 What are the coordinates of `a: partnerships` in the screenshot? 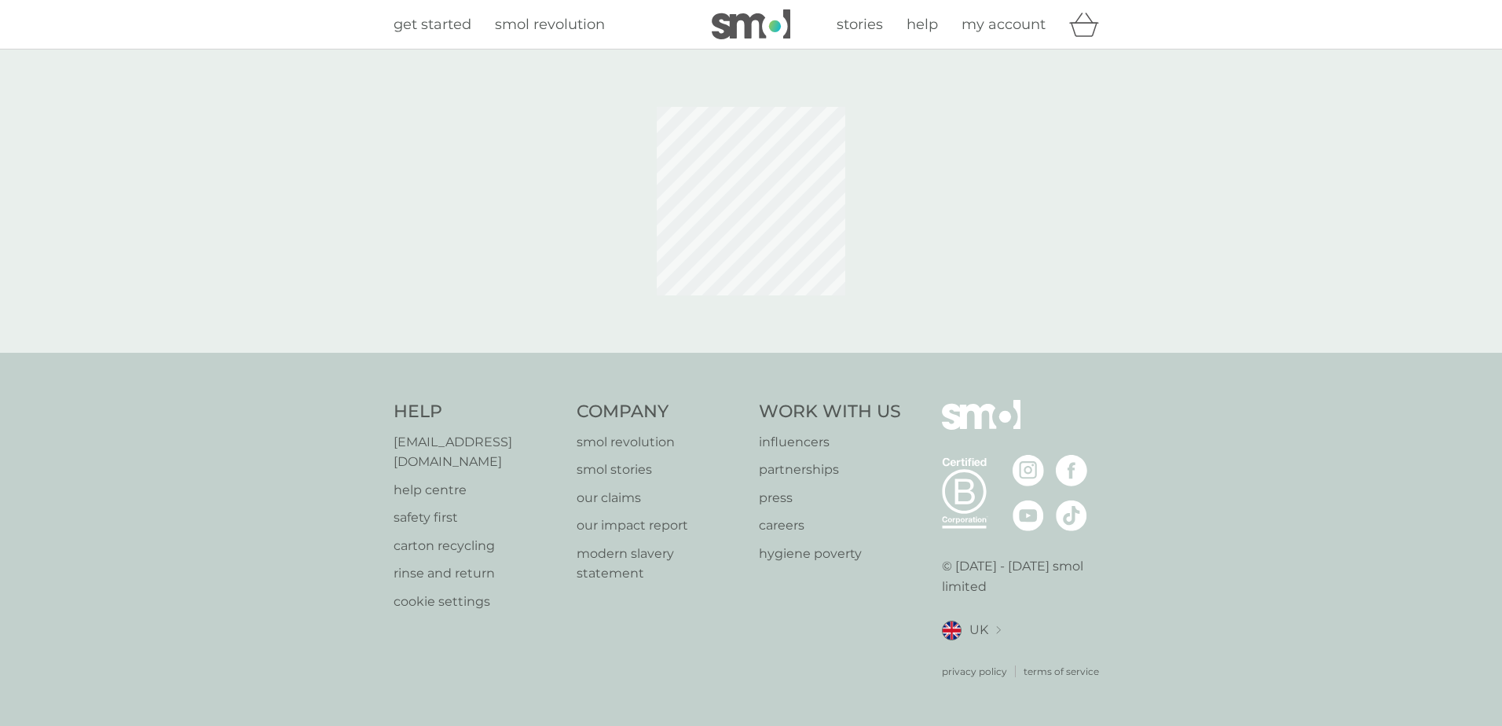 It's located at (830, 470).